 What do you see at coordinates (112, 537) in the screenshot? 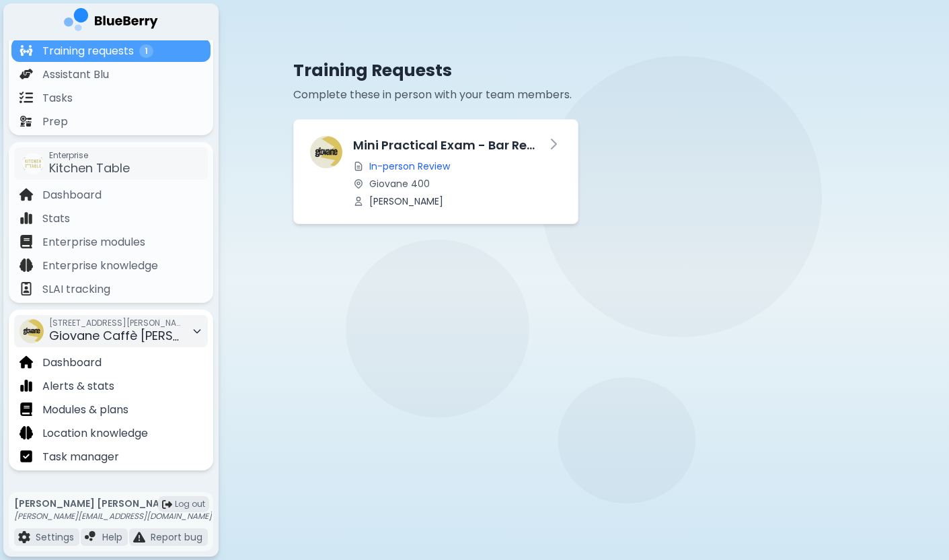
I see `p: Help` at bounding box center [112, 537].